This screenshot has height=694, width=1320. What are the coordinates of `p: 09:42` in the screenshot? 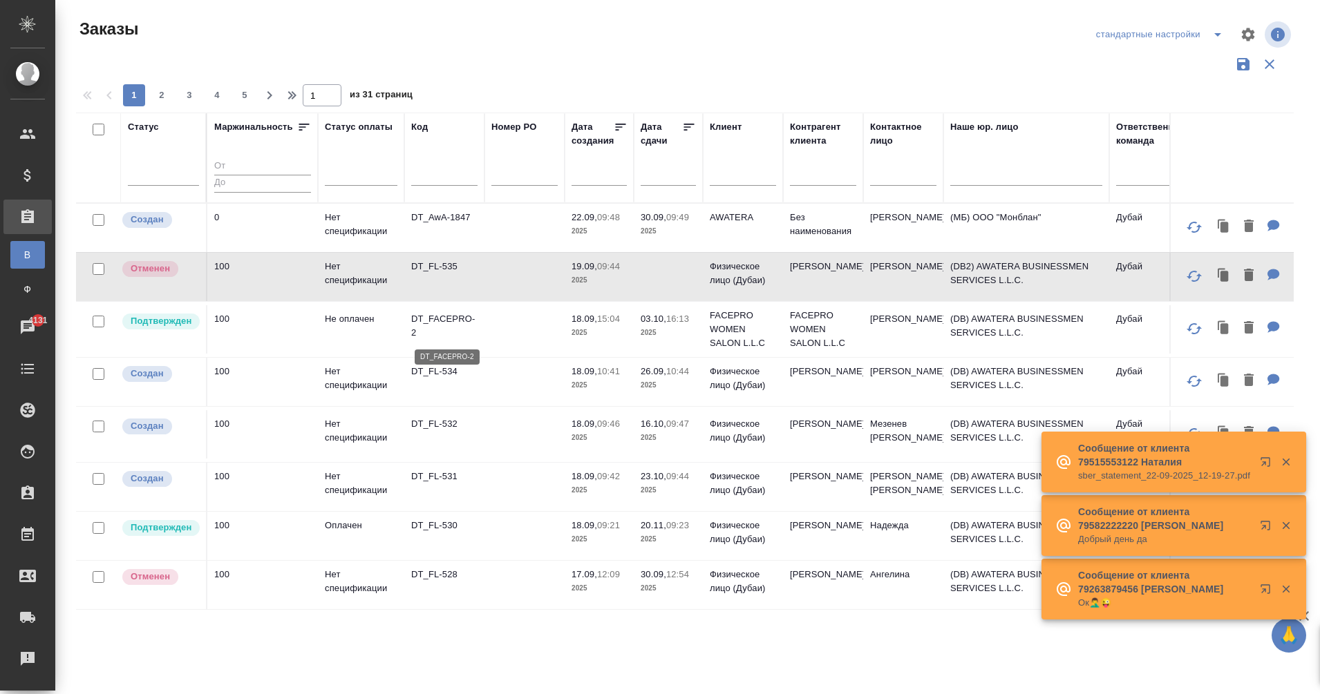 It's located at (608, 476).